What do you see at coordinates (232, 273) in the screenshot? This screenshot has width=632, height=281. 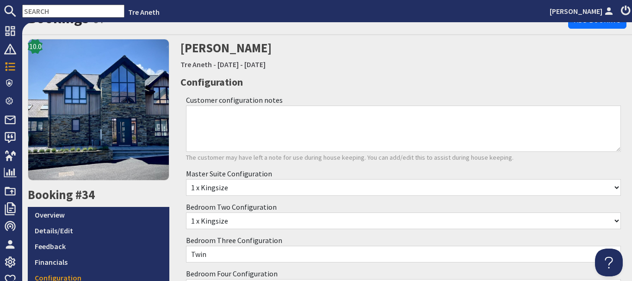 I see `label: Bedroom Four Configuration` at bounding box center [232, 273].